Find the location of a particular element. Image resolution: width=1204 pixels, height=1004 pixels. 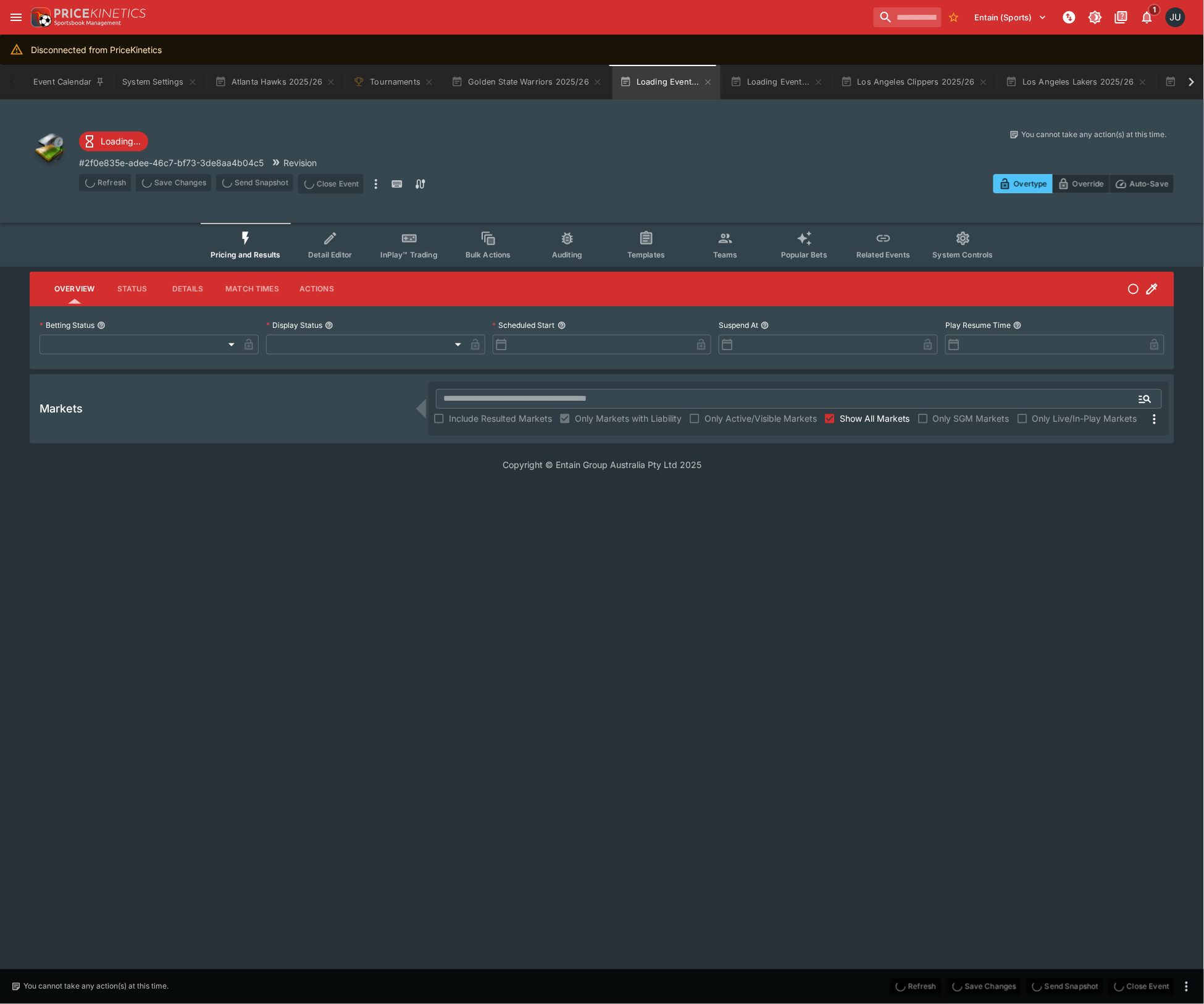

span: Only SGM Markets is located at coordinates (971, 418).